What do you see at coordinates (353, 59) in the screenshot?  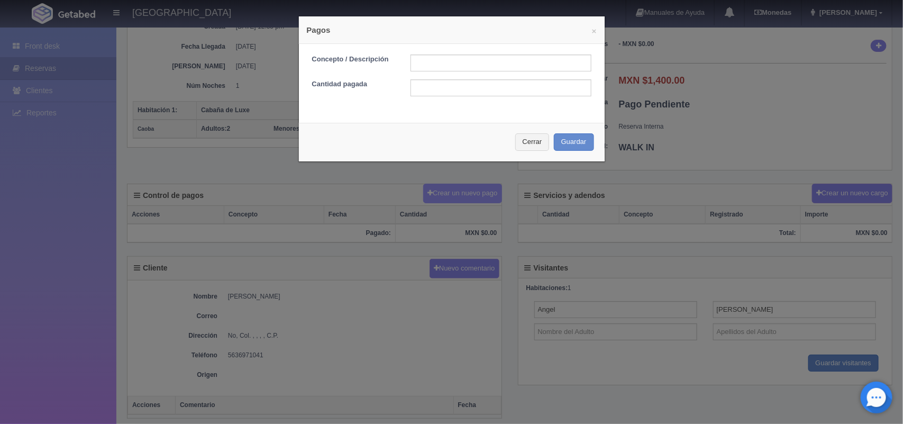 I see `label: Concepto / Descripción` at bounding box center [353, 59].